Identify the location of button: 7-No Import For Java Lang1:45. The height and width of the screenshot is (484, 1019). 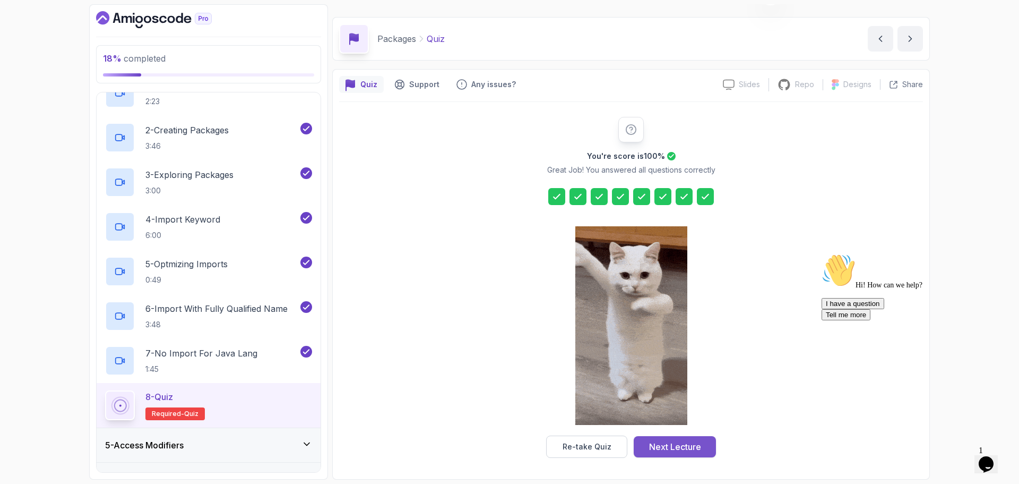
(209, 360).